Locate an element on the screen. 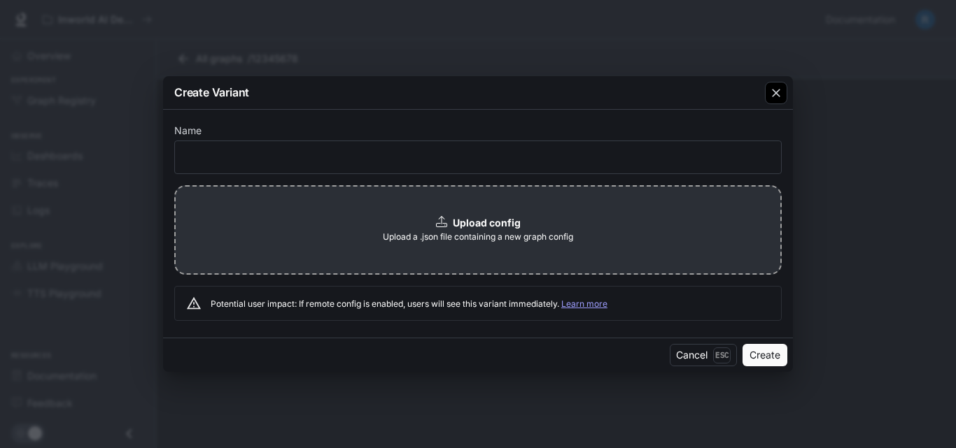 The width and height of the screenshot is (956, 448). b: Upload config is located at coordinates (486, 222).